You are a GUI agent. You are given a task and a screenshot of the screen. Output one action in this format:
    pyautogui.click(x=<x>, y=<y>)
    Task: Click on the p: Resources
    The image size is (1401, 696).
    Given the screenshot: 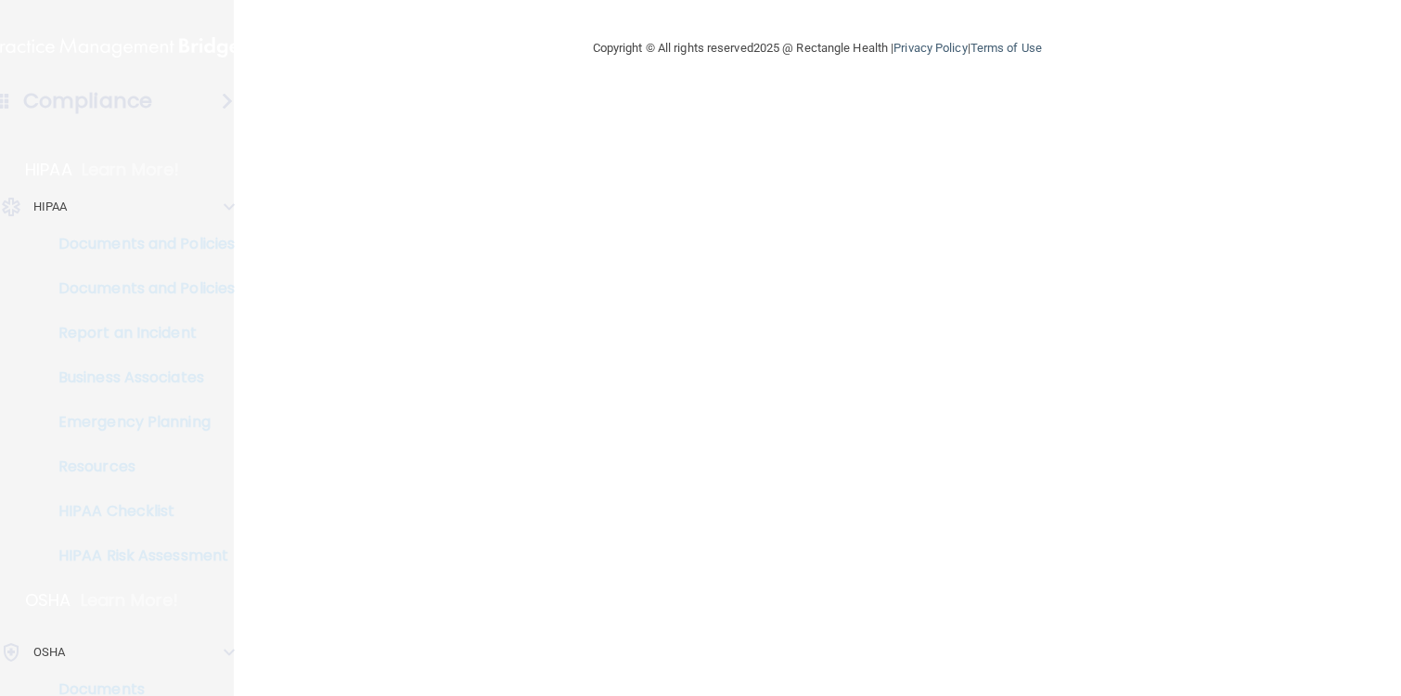 What is the action you would take?
    pyautogui.click(x=138, y=467)
    